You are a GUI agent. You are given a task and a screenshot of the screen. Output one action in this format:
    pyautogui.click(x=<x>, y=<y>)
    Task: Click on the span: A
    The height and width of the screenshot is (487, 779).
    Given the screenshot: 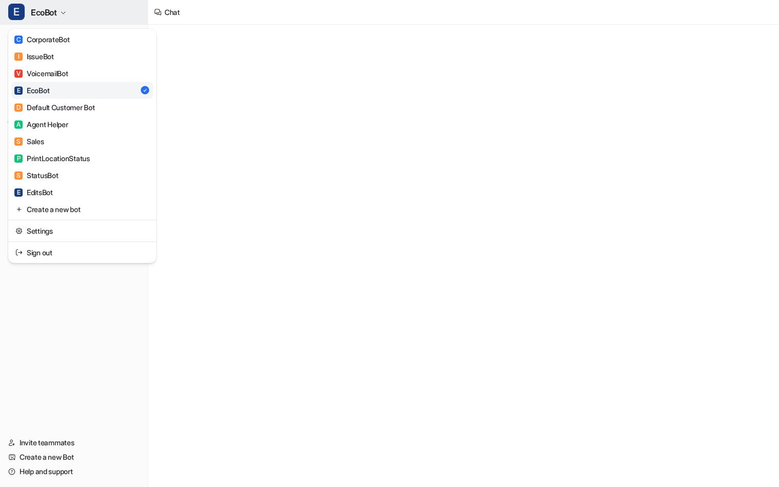 What is the action you would take?
    pyautogui.click(x=19, y=124)
    